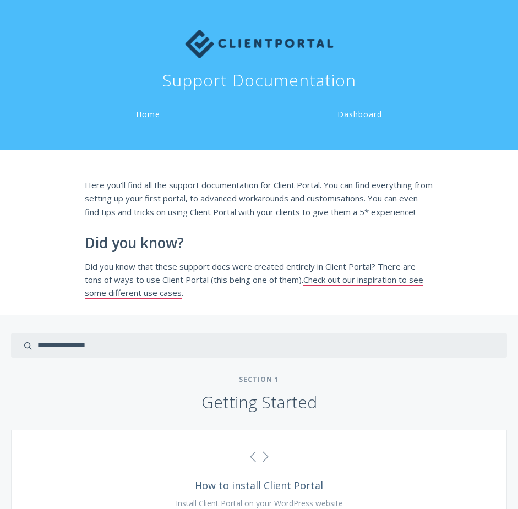 This screenshot has height=509, width=518. Describe the element at coordinates (259, 503) in the screenshot. I see `span: Install Client Portal on your WordPress website` at that location.